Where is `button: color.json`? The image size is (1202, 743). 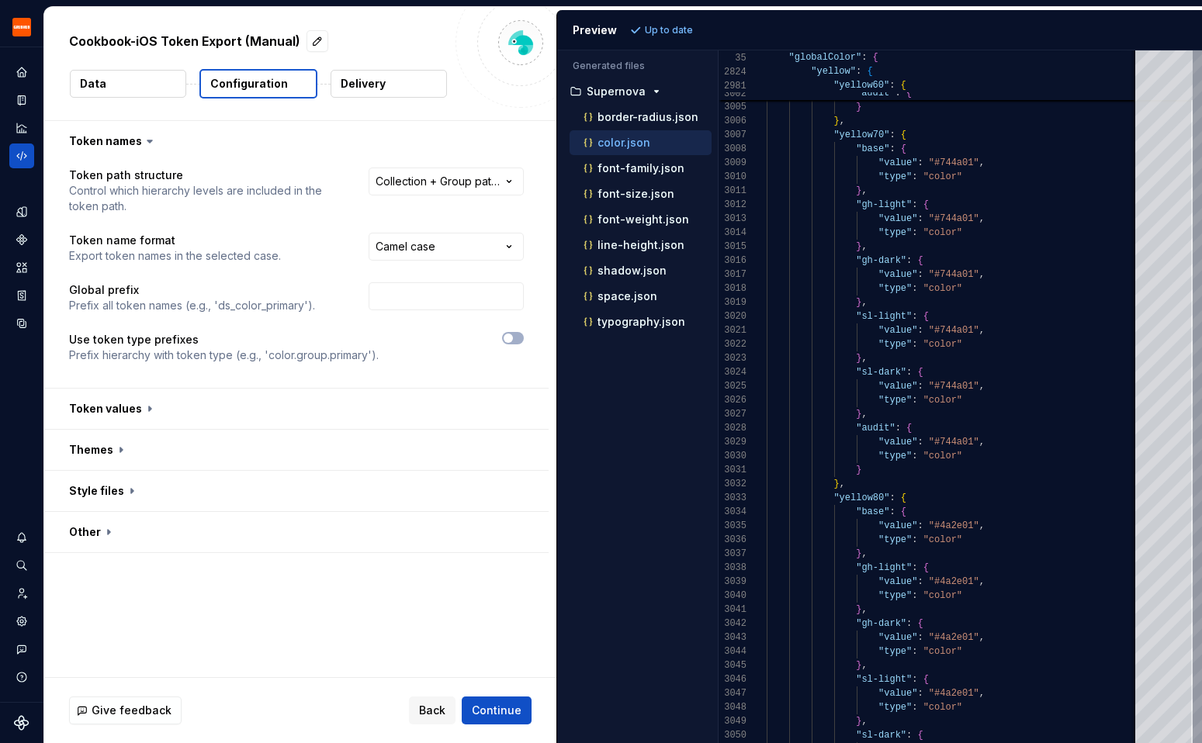 button: color.json is located at coordinates (640, 143).